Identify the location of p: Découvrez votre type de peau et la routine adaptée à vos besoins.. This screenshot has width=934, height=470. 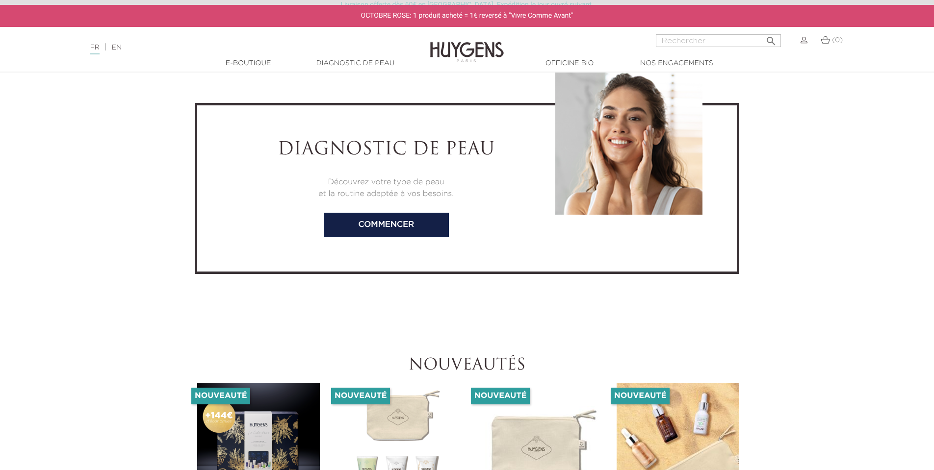
(386, 188).